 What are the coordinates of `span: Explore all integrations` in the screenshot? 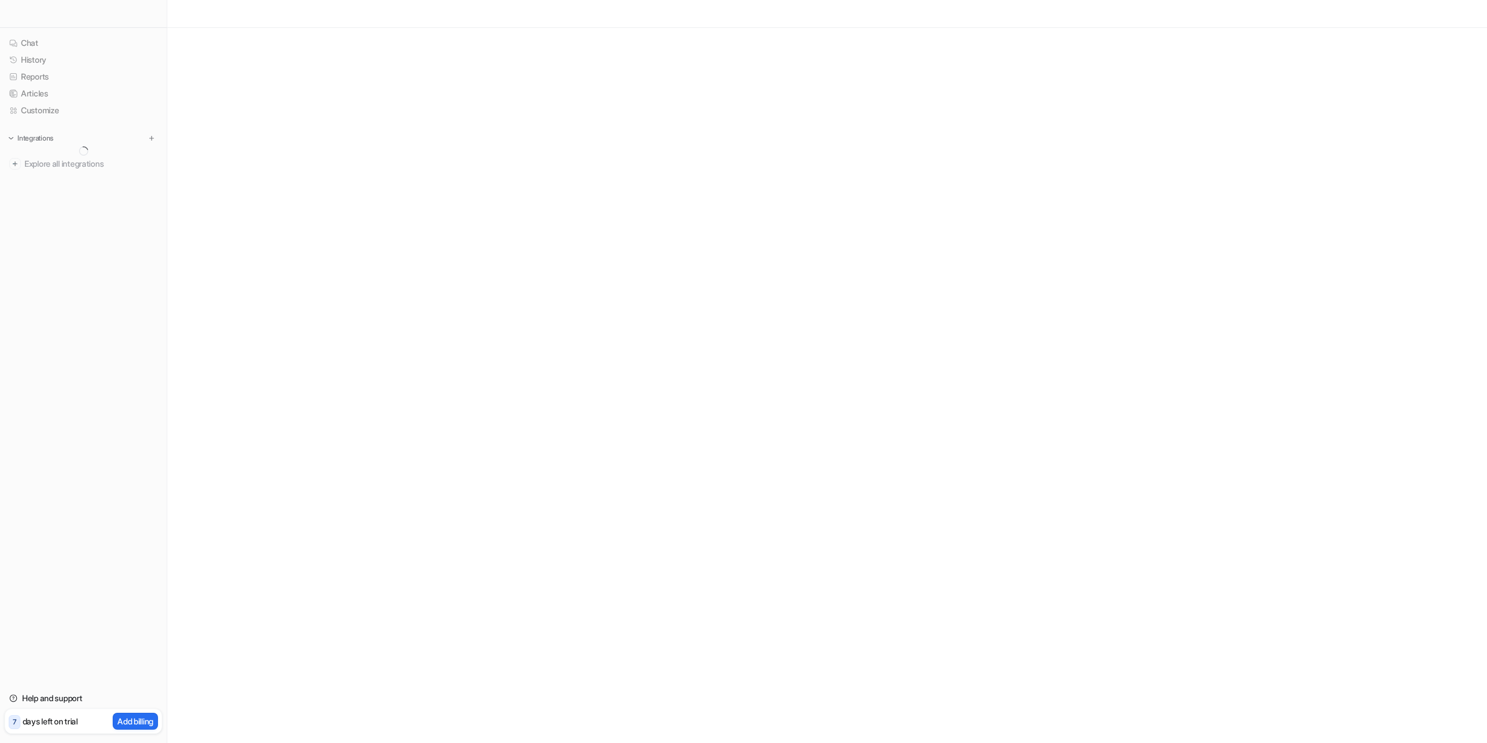 It's located at (91, 164).